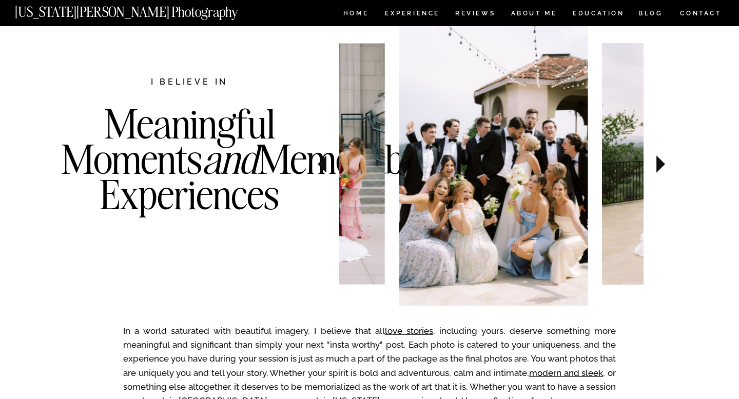 Image resolution: width=739 pixels, height=399 pixels. I want to click on nav: EDUCATION, so click(598, 14).